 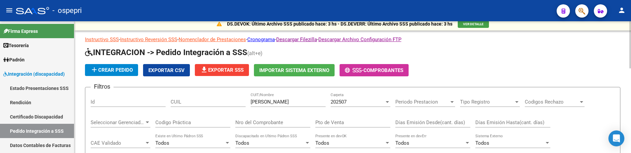 I want to click on span: Firma Express, so click(x=21, y=31).